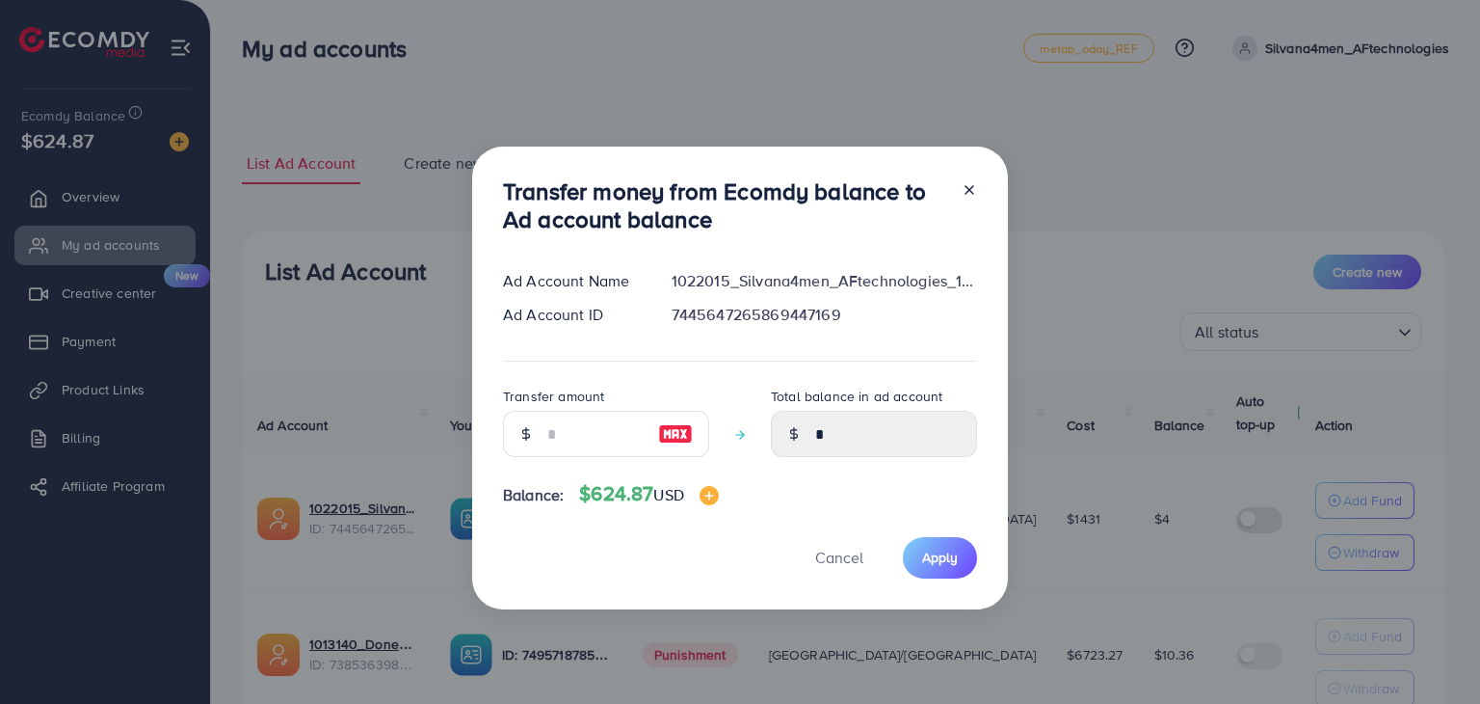  Describe the element at coordinates (857, 396) in the screenshot. I see `label: Total balance in ad account` at that location.